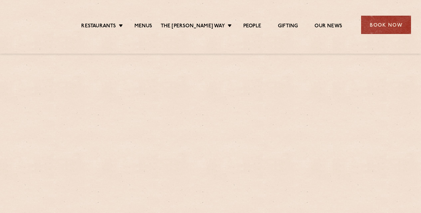  I want to click on div: Book Now, so click(386, 25).